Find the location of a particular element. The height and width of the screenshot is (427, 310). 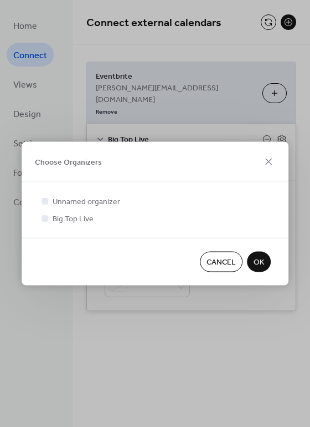

button: OK is located at coordinates (259, 262).